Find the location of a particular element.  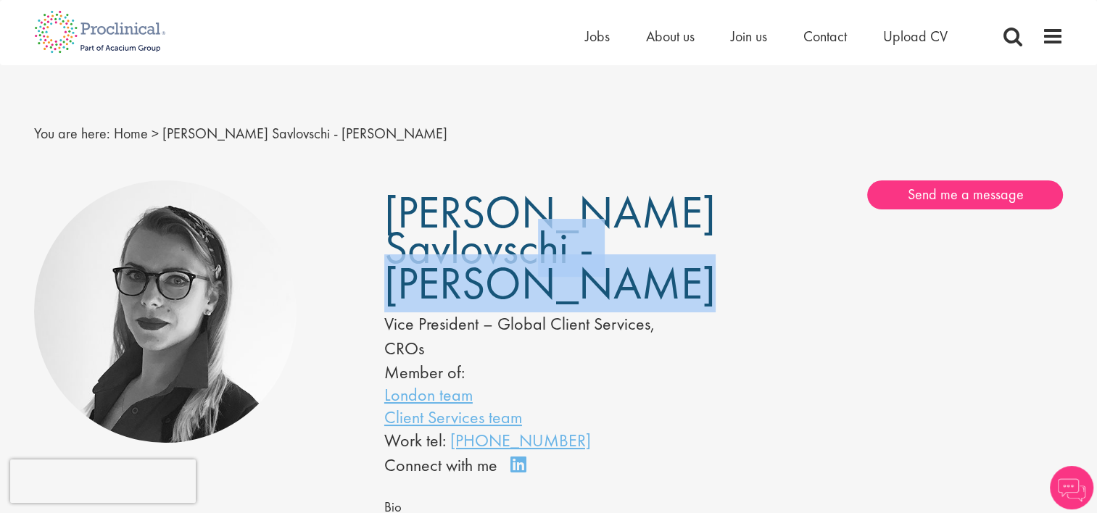

a: Join us is located at coordinates (749, 36).